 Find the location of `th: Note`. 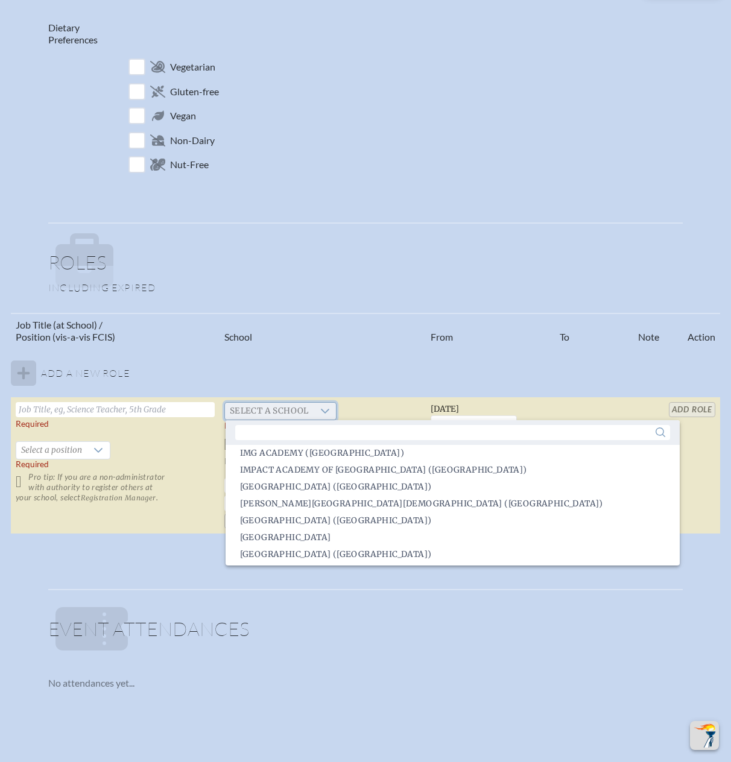

th: Note is located at coordinates (648, 331).